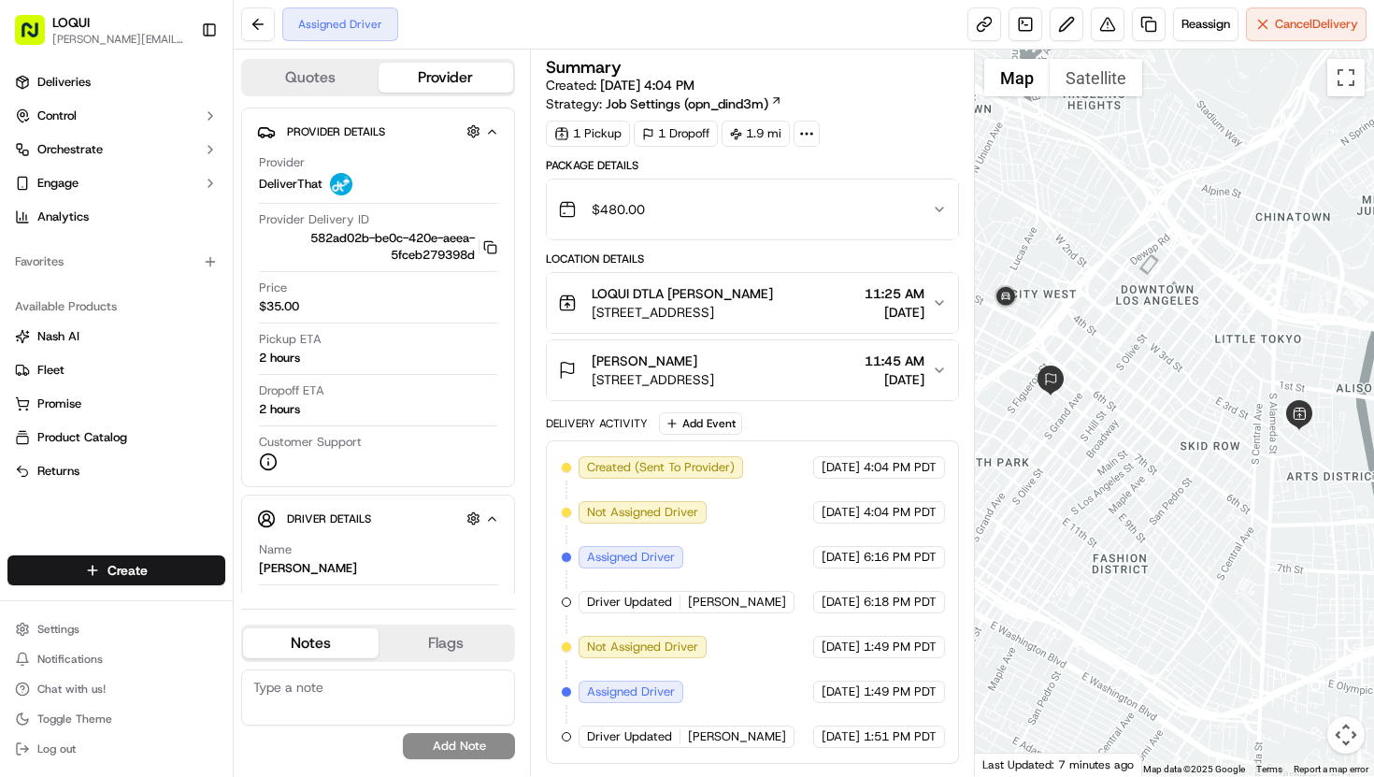 The height and width of the screenshot is (777, 1374). What do you see at coordinates (900, 647) in the screenshot?
I see `span: 1:49 PM PDT` at bounding box center [900, 647].